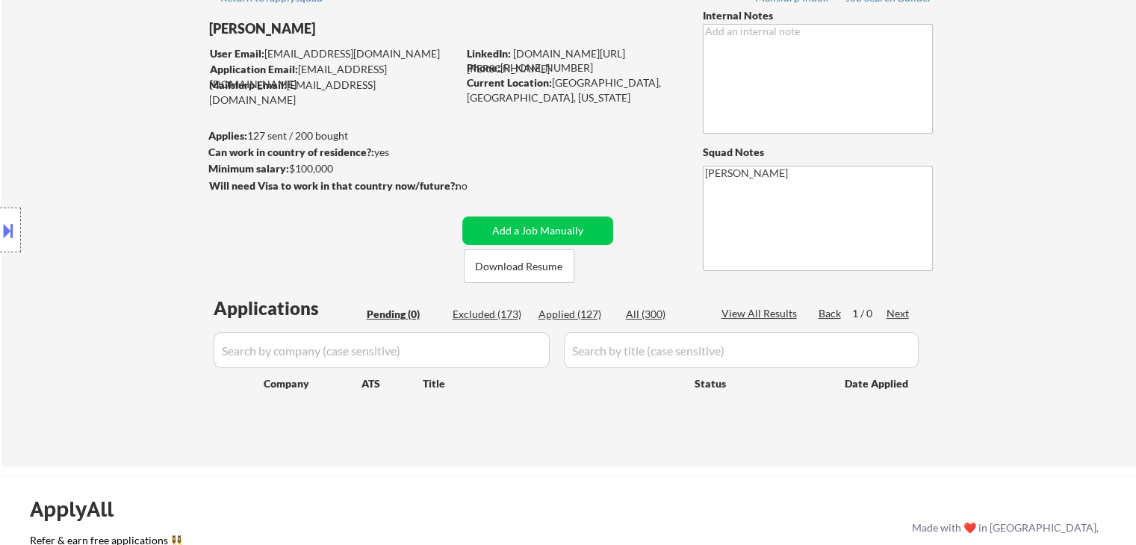  What do you see at coordinates (869, 314) in the screenshot?
I see `div: 1 / 0` at bounding box center [869, 314].